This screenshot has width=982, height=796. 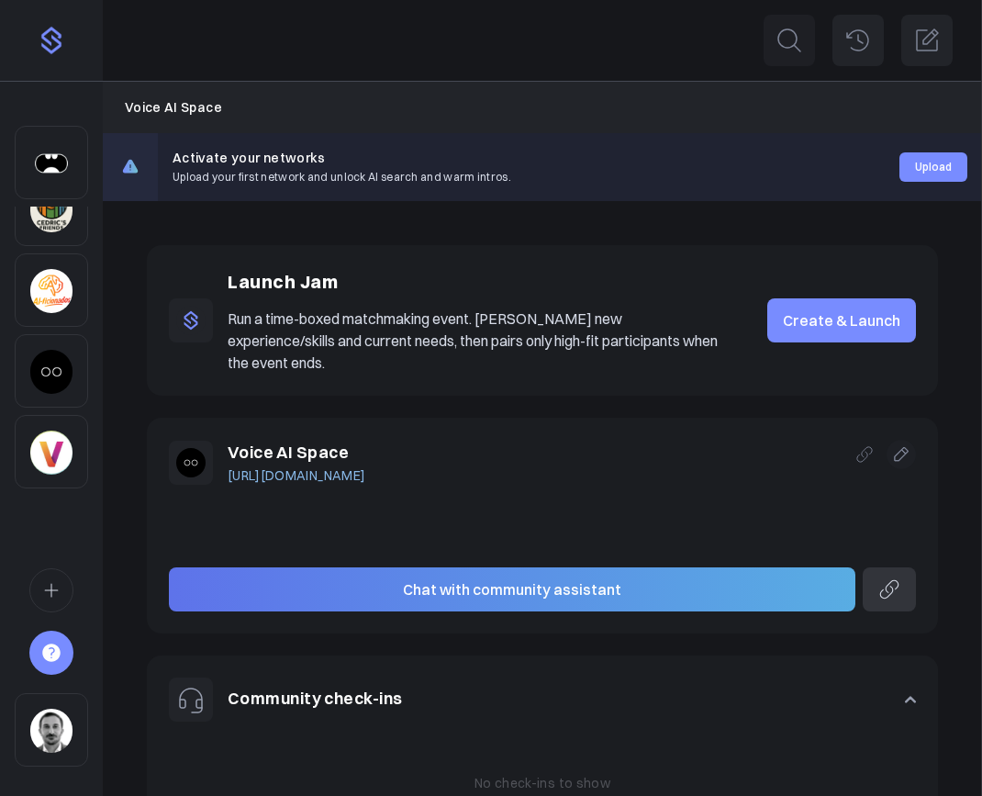 What do you see at coordinates (842, 320) in the screenshot?
I see `a: Create & Launch` at bounding box center [842, 320].